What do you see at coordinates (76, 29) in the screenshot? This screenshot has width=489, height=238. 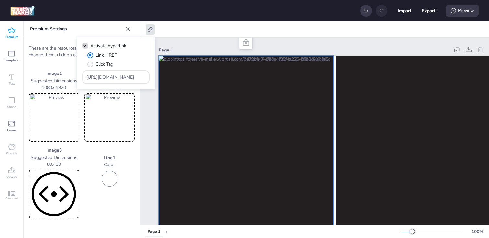 I see `p: Premium Settings` at bounding box center [76, 29].